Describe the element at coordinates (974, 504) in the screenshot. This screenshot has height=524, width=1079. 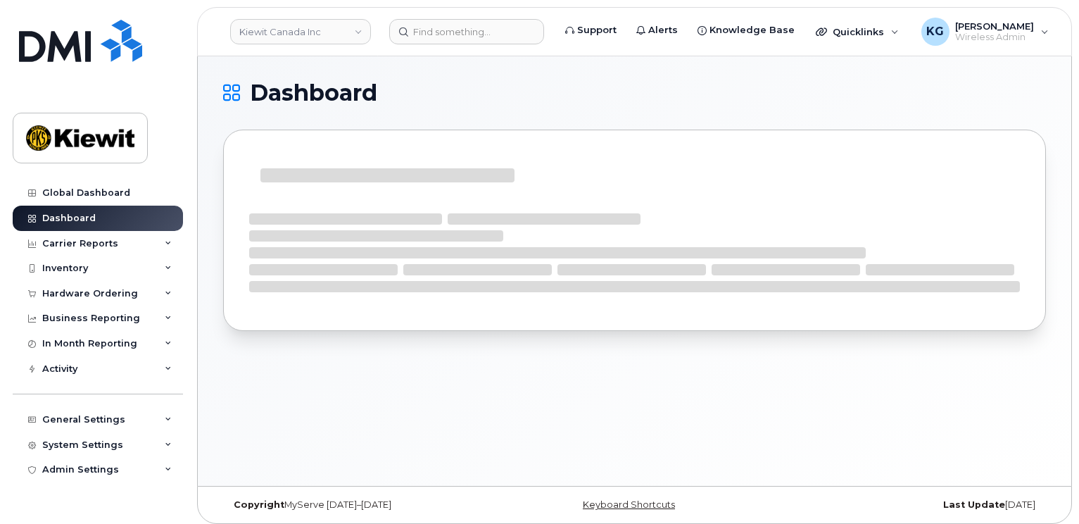
I see `strong: Last Update` at that location.